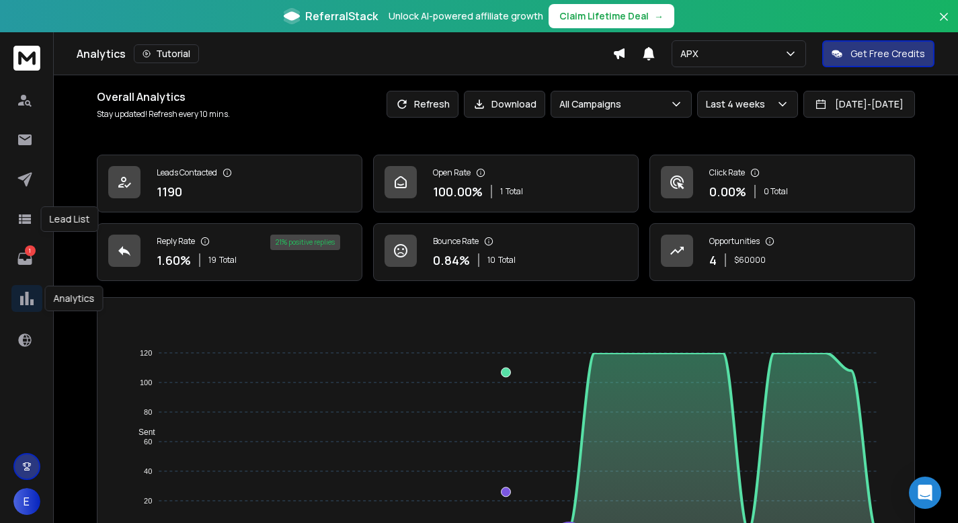 This screenshot has width=958, height=523. What do you see at coordinates (466, 16) in the screenshot?
I see `p: Unlock AI-powered affiliate growth` at bounding box center [466, 16].